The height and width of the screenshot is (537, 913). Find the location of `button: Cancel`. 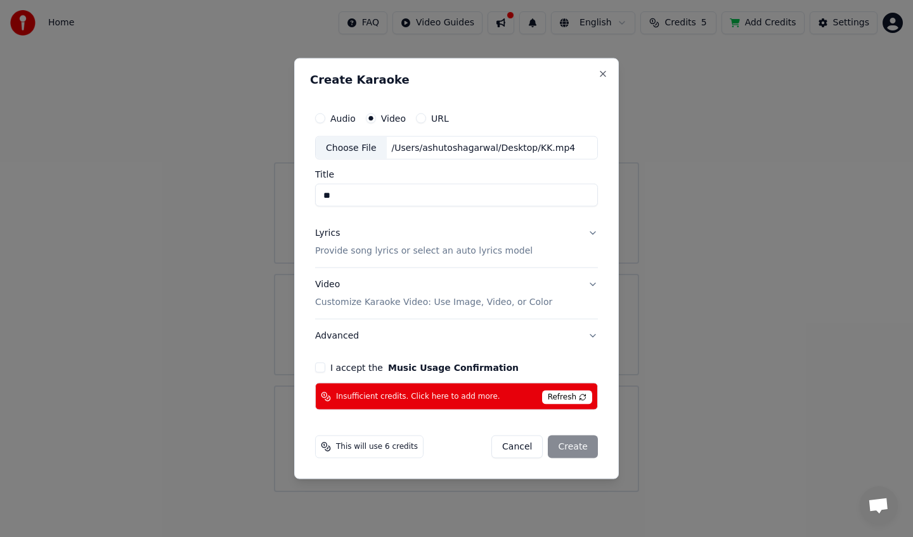

button: Cancel is located at coordinates (517, 447).